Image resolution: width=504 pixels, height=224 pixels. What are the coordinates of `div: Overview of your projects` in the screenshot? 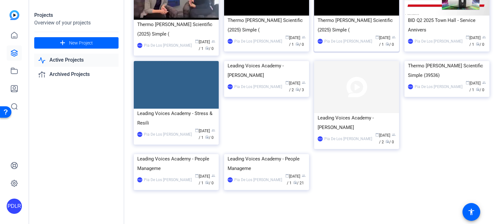 It's located at (76, 23).